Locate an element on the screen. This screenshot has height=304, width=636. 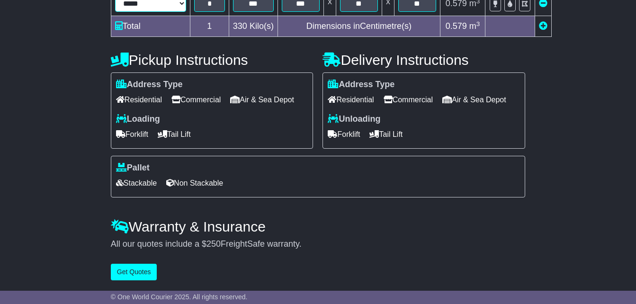
span: © One World Courier 2025. All rights reserved. is located at coordinates (179, 297).